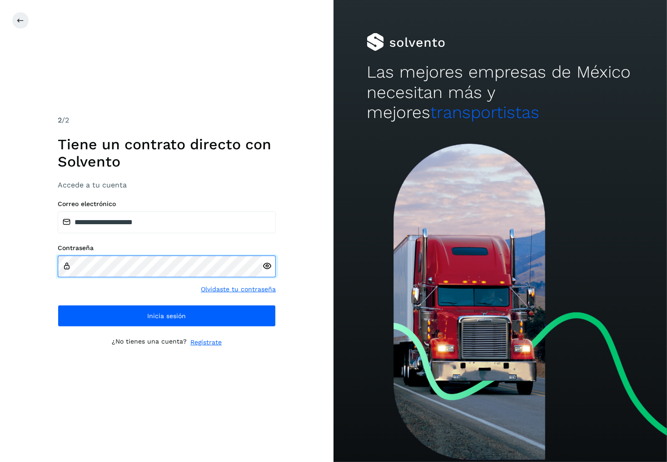  What do you see at coordinates (167, 185) in the screenshot?
I see `h3: Accede a tu cuenta` at bounding box center [167, 185].